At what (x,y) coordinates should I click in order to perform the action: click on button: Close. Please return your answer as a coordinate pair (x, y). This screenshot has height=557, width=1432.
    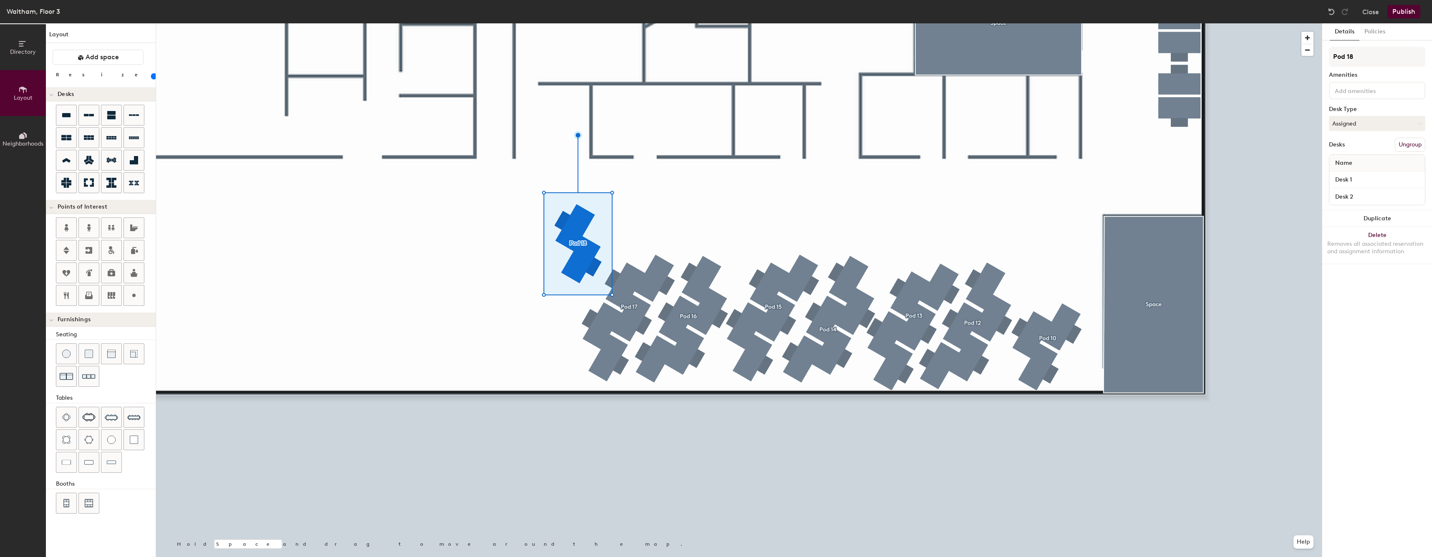
    Looking at the image, I should click on (1371, 12).